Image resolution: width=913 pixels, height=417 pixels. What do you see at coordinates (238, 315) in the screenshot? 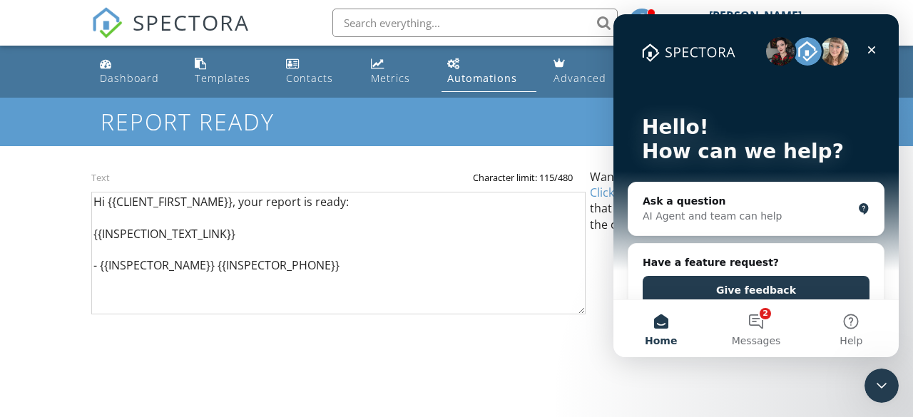
I see `button: Help` at bounding box center [238, 315].